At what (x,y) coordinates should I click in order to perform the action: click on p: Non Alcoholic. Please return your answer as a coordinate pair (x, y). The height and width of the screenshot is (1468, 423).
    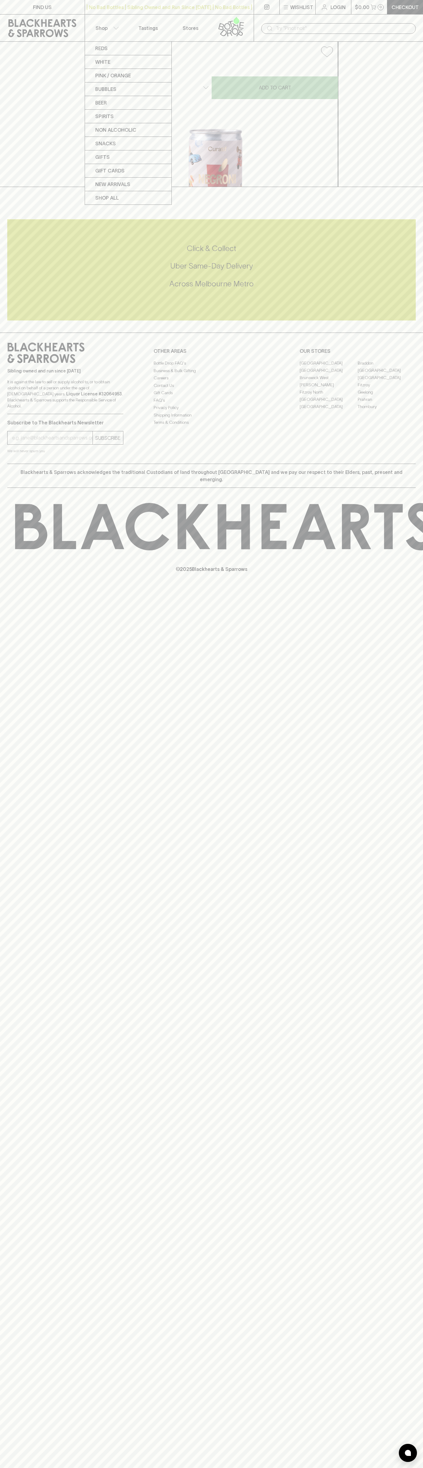
    Looking at the image, I should click on (116, 130).